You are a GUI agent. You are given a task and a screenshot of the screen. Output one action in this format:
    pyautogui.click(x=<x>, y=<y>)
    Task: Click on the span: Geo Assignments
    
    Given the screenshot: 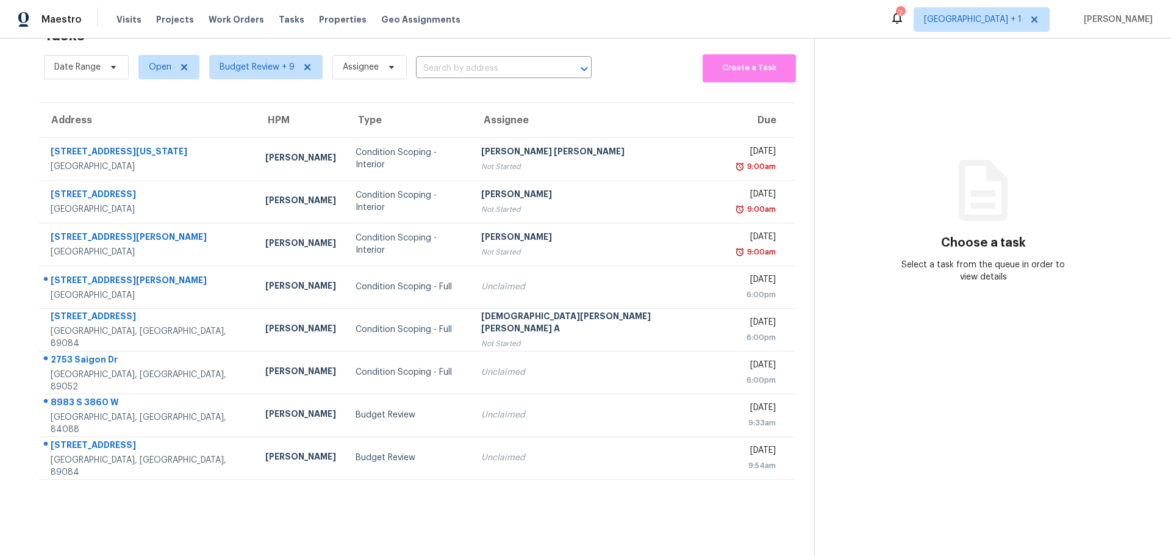 What is the action you would take?
    pyautogui.click(x=421, y=20)
    